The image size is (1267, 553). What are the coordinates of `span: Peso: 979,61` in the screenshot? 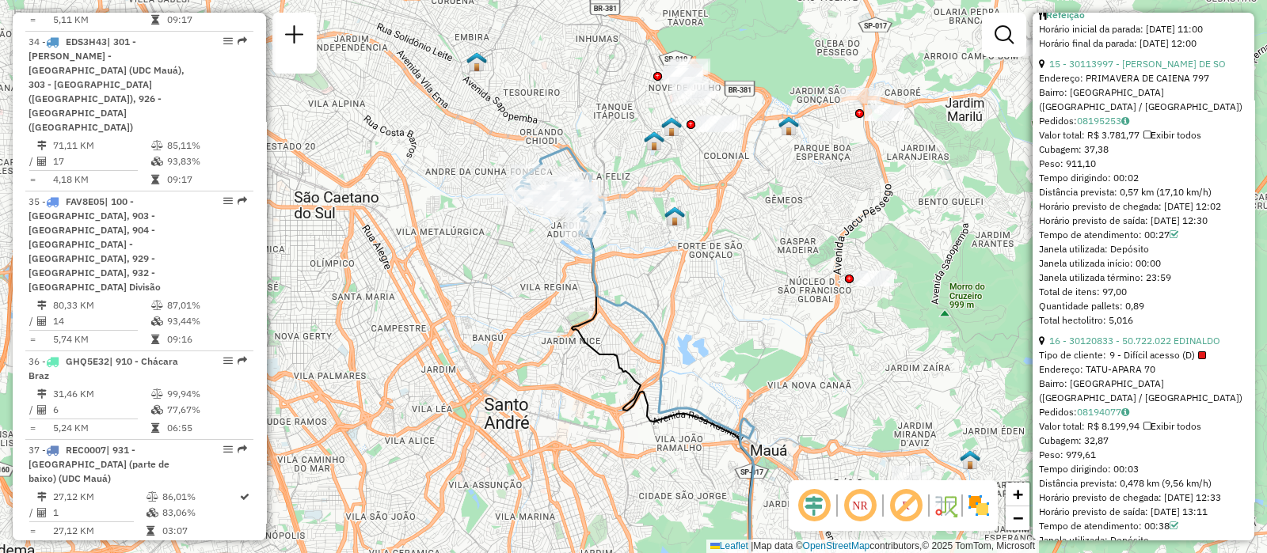 It's located at (1067, 454).